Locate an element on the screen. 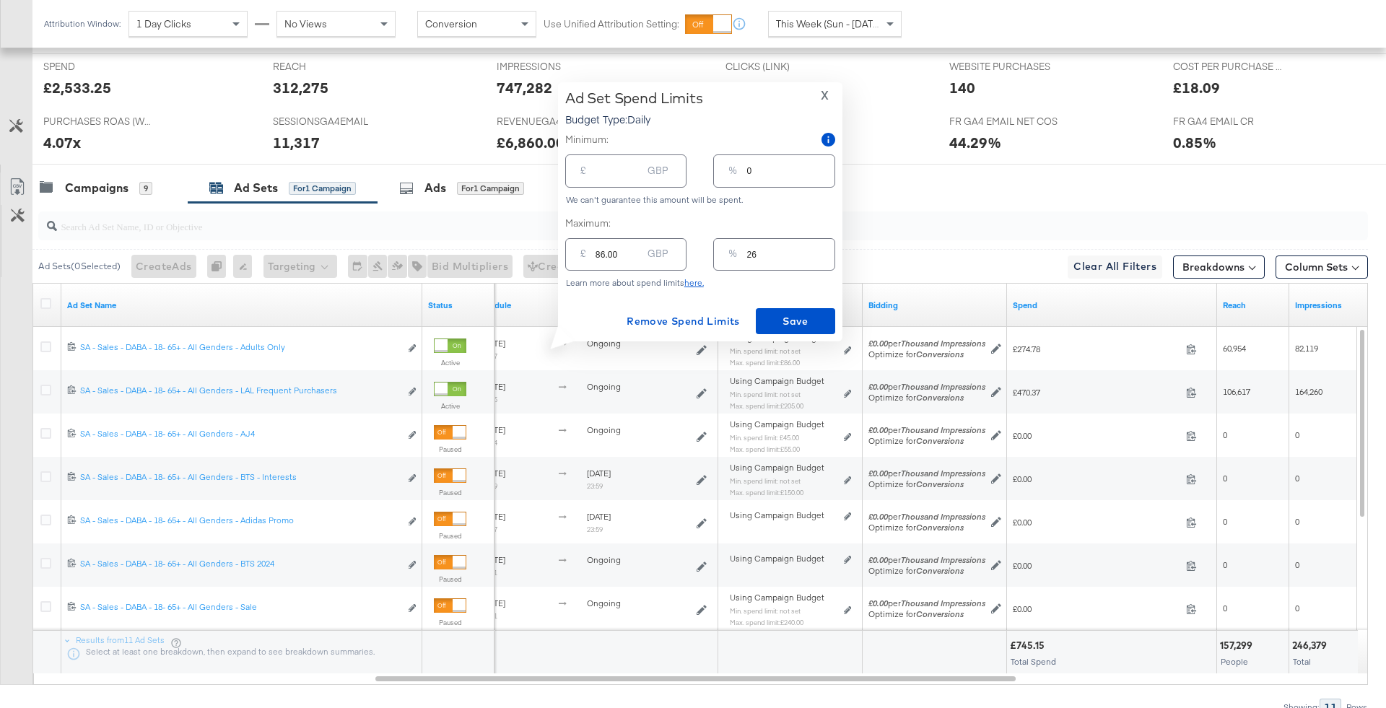 This screenshot has height=708, width=1386. span: 164,260 is located at coordinates (1309, 391).